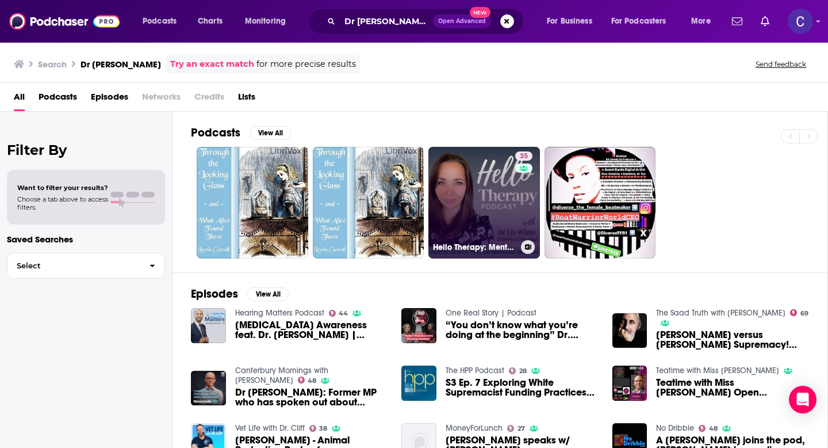 The height and width of the screenshot is (448, 828). Describe the element at coordinates (801, 21) in the screenshot. I see `span: Logged in as publicityxxtina` at that location.